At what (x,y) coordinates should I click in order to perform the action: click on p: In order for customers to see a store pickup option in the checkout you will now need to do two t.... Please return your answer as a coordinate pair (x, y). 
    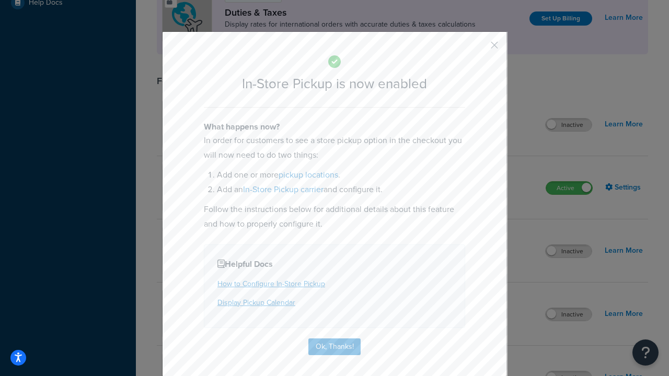
    Looking at the image, I should click on (335, 148).